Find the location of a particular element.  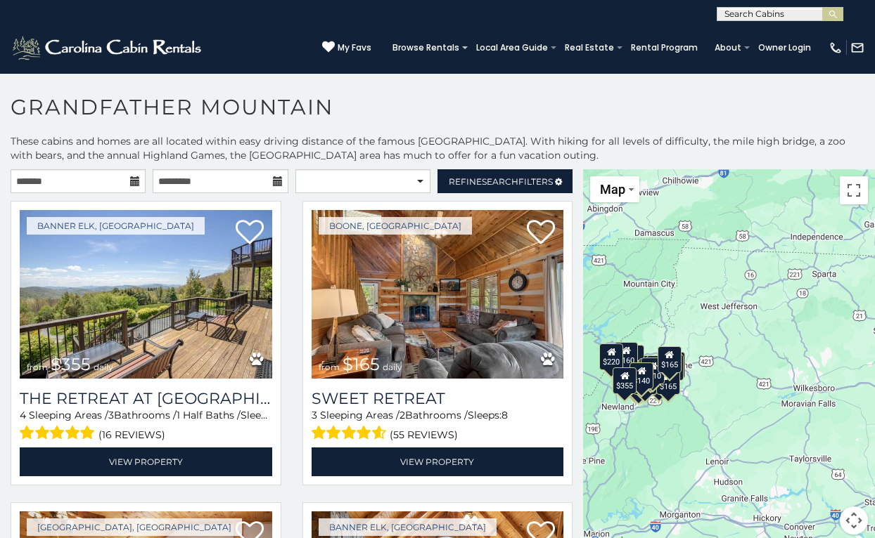

button: Map camera controls is located at coordinates (853, 521).